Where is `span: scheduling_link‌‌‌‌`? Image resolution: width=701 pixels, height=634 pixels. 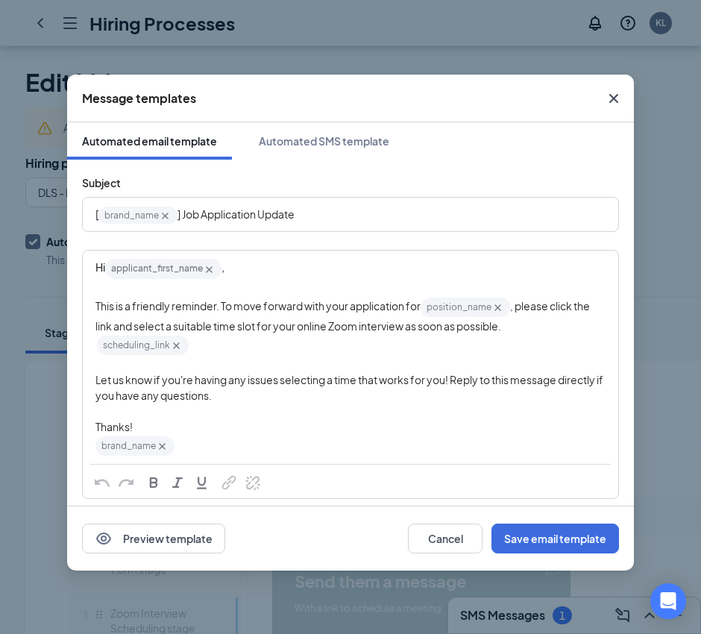
span: scheduling_link‌‌‌‌ is located at coordinates (142, 345).